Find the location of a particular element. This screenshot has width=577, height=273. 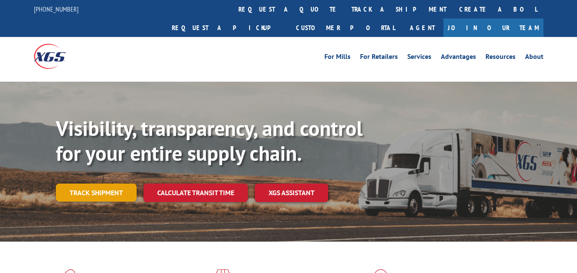

a: XGS ASSISTANT is located at coordinates (291, 192).